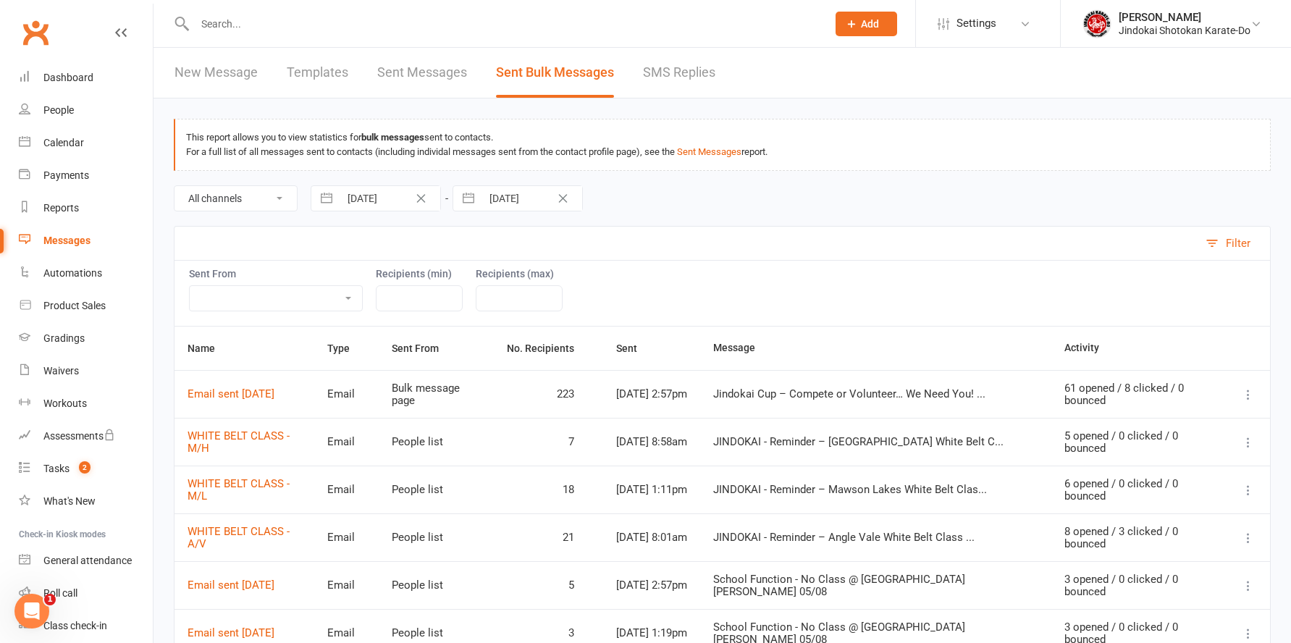 Image resolution: width=1291 pixels, height=643 pixels. Describe the element at coordinates (276, 274) in the screenshot. I see `label: Sent From` at that location.